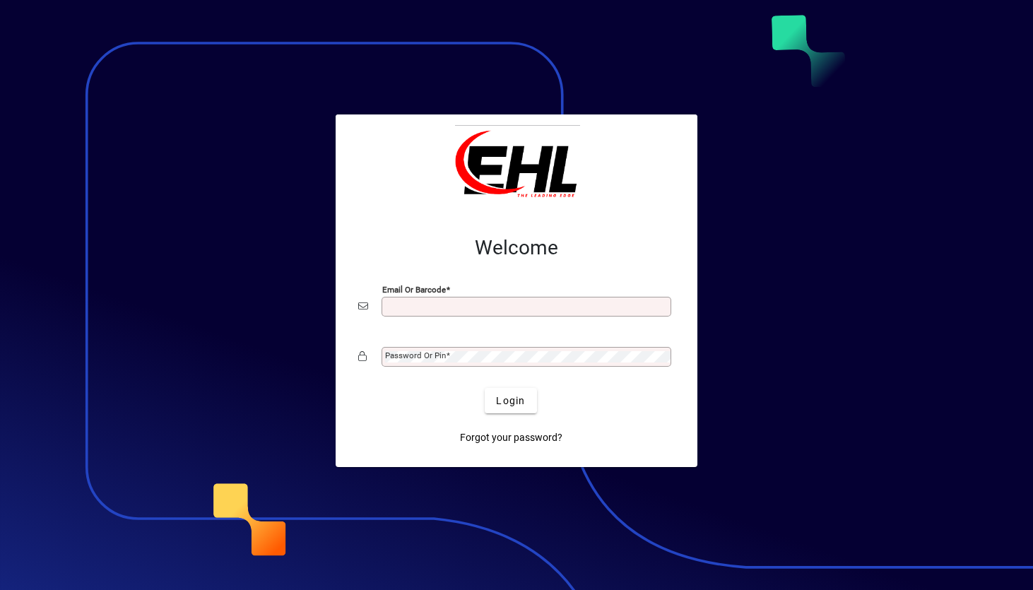 This screenshot has height=590, width=1033. What do you see at coordinates (510, 401) in the screenshot?
I see `button: Login` at bounding box center [510, 401].